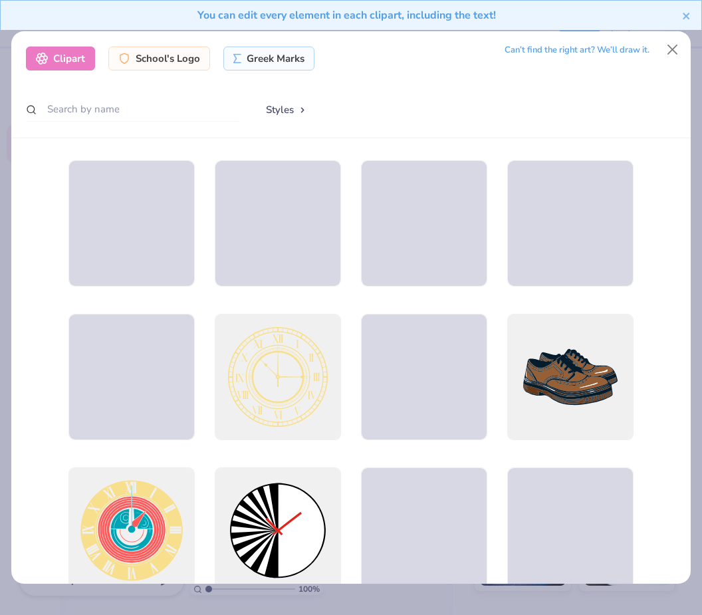  I want to click on input: Search by name, so click(132, 109).